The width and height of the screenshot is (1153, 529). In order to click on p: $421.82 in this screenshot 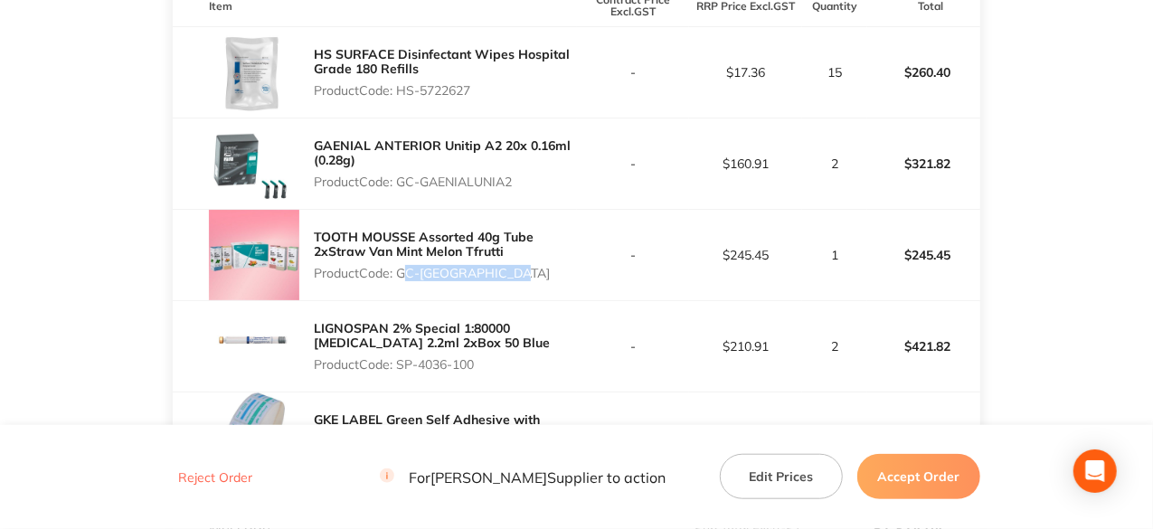, I will do `click(924, 346)`.